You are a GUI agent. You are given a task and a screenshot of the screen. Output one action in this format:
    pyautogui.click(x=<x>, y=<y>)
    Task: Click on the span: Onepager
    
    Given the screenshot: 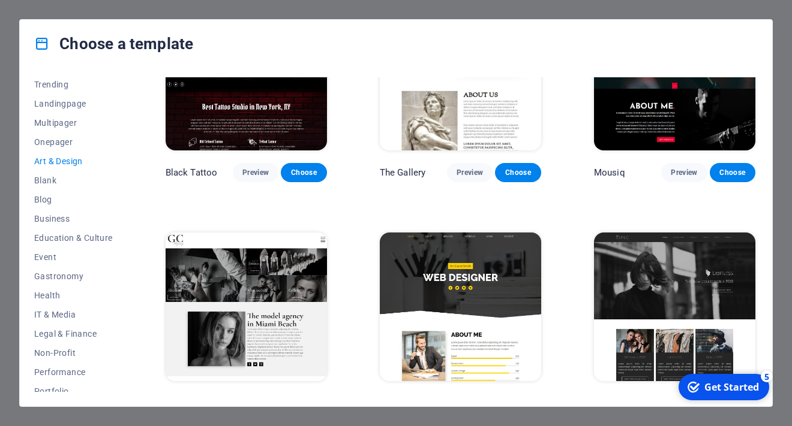 What is the action you would take?
    pyautogui.click(x=73, y=142)
    